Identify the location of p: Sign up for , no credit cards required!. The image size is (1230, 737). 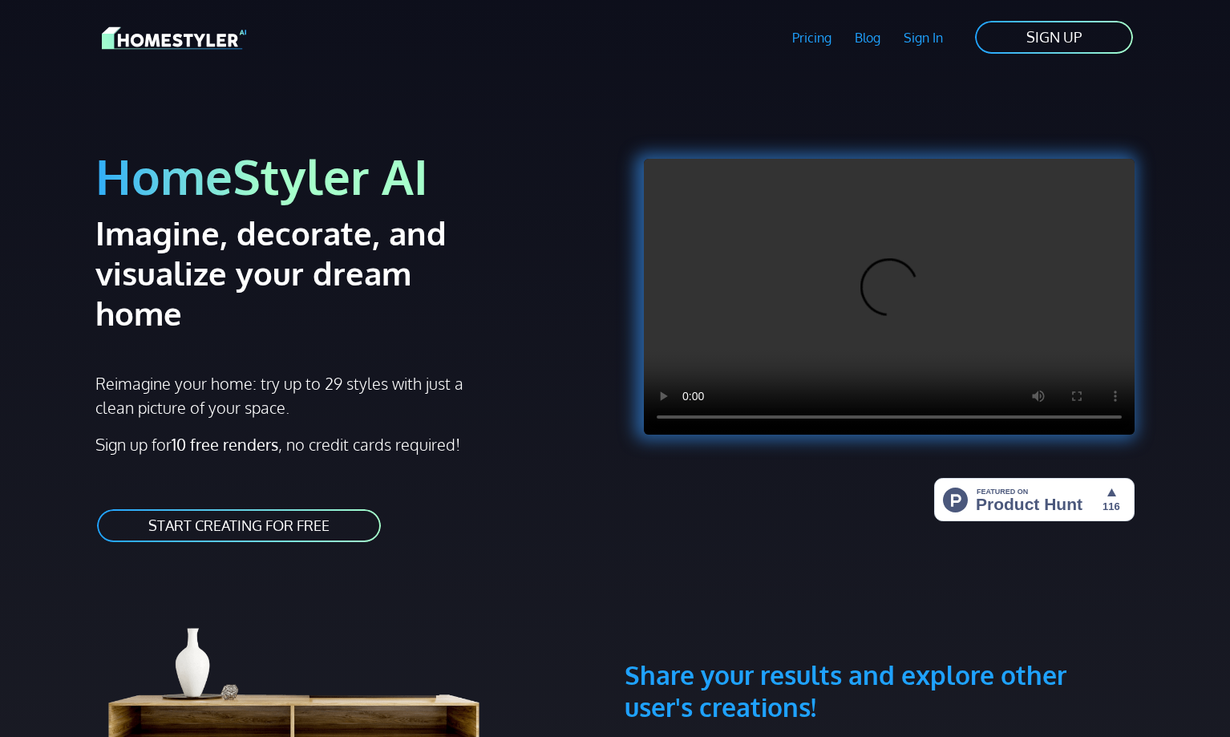
(350, 444).